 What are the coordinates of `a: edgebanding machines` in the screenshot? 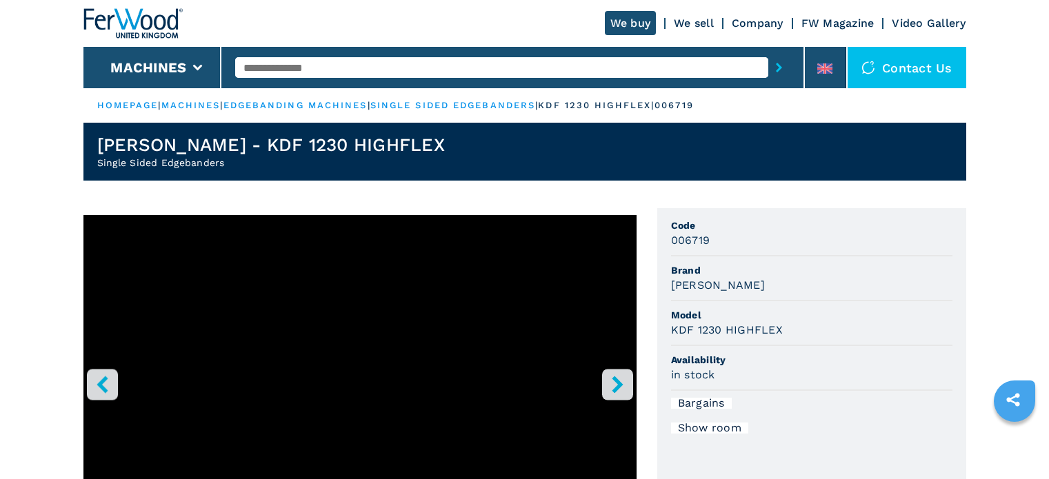 It's located at (295, 105).